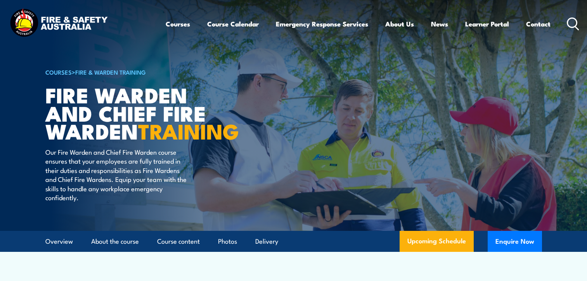 This screenshot has width=587, height=281. I want to click on a: Photos, so click(227, 241).